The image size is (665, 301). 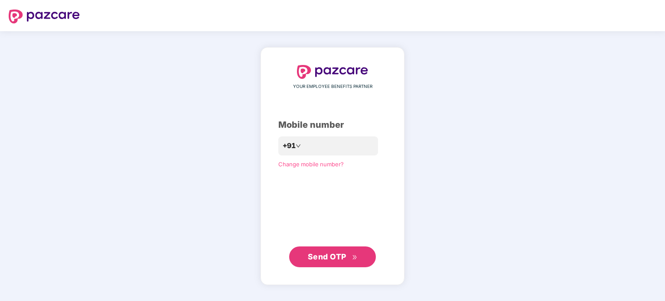 What do you see at coordinates (311, 164) in the screenshot?
I see `span: Change mobile number?` at bounding box center [311, 164].